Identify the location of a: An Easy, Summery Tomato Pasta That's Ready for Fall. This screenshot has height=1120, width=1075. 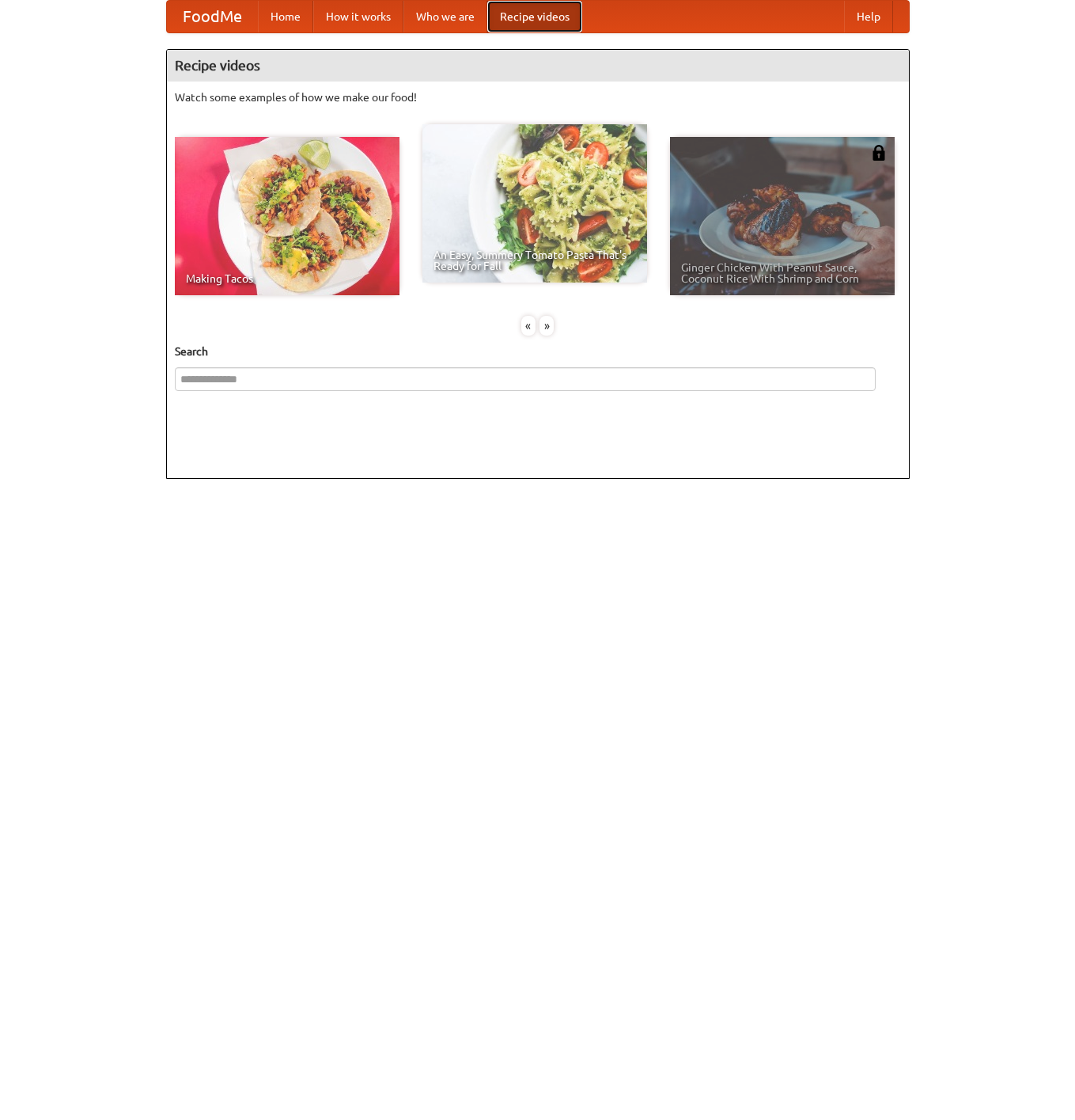
(535, 203).